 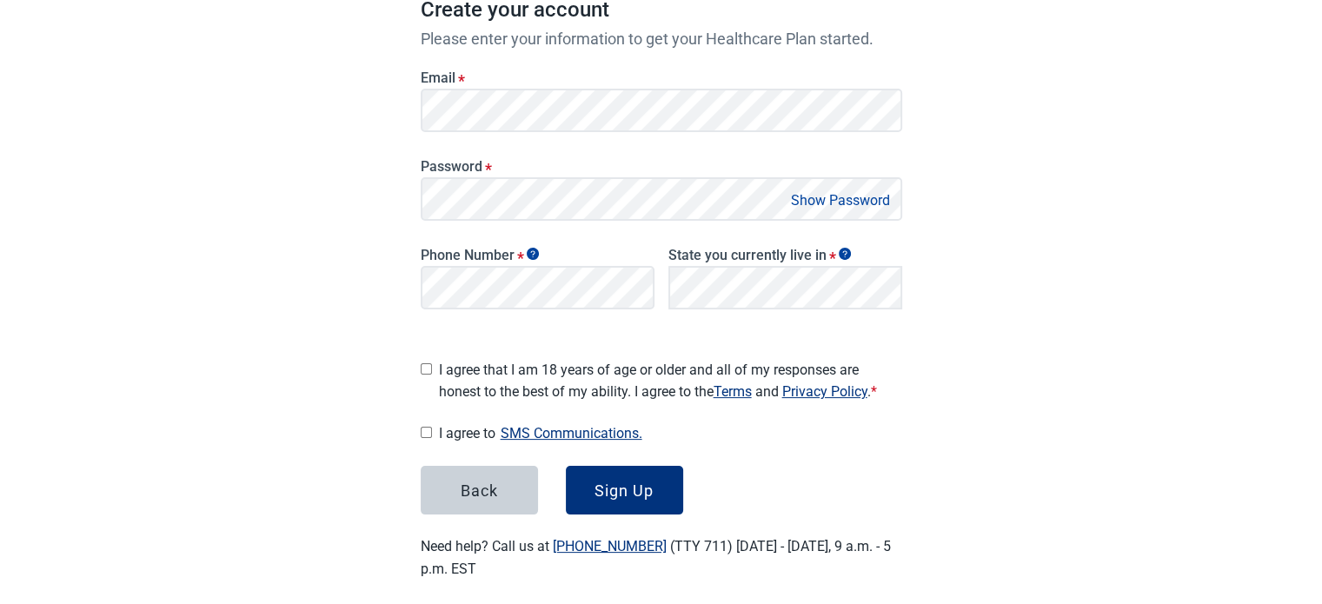 I want to click on label: Email, so click(x=661, y=77).